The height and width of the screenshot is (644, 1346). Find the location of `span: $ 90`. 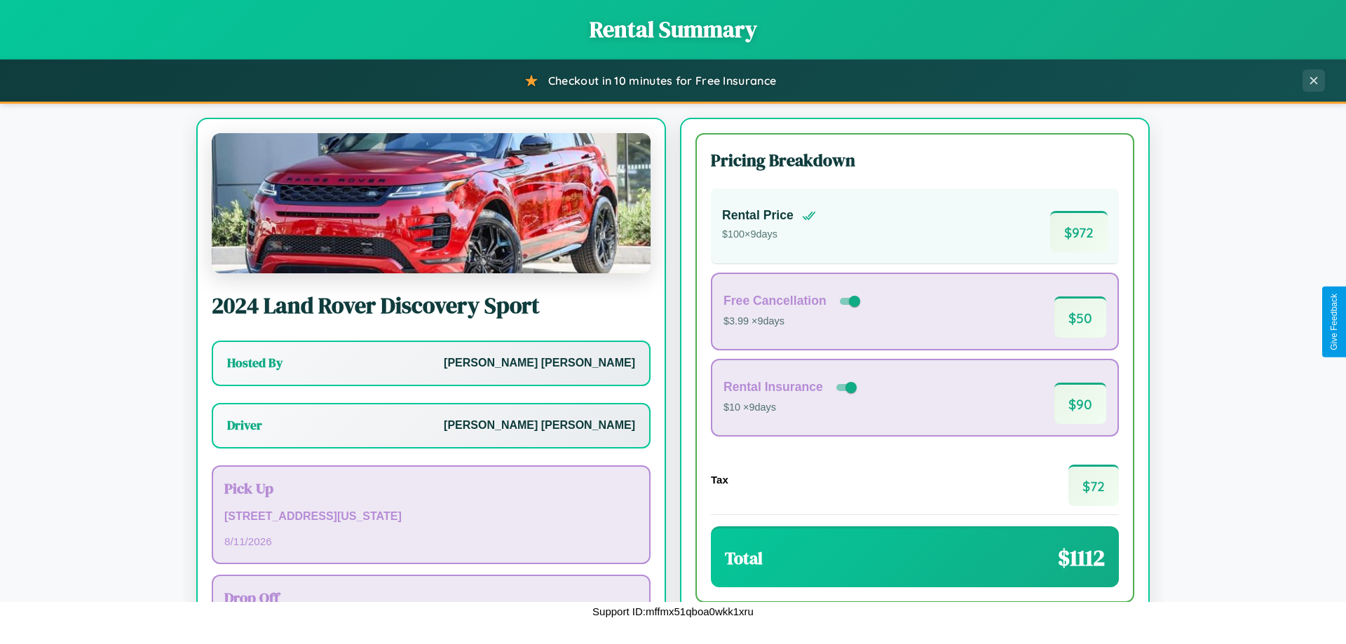

span: $ 90 is located at coordinates (1081, 403).